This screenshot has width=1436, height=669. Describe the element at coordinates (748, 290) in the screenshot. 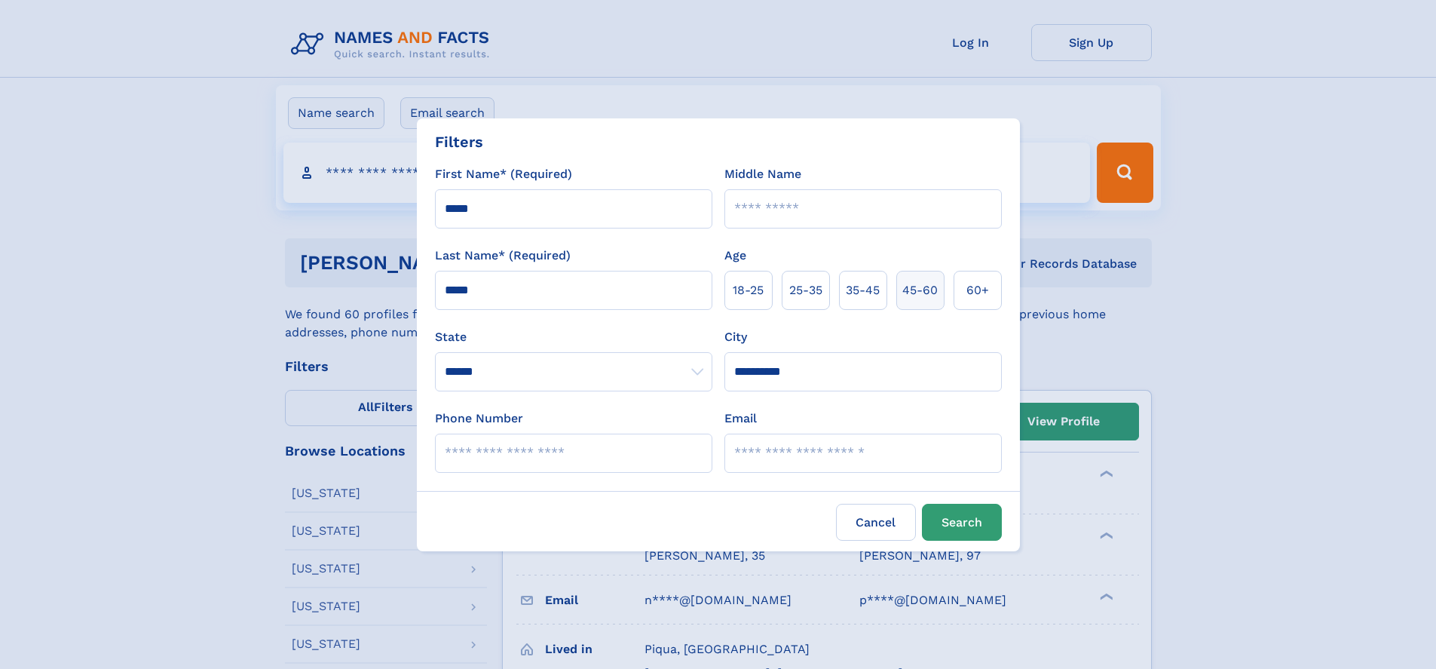

I see `span: 18‑25` at that location.